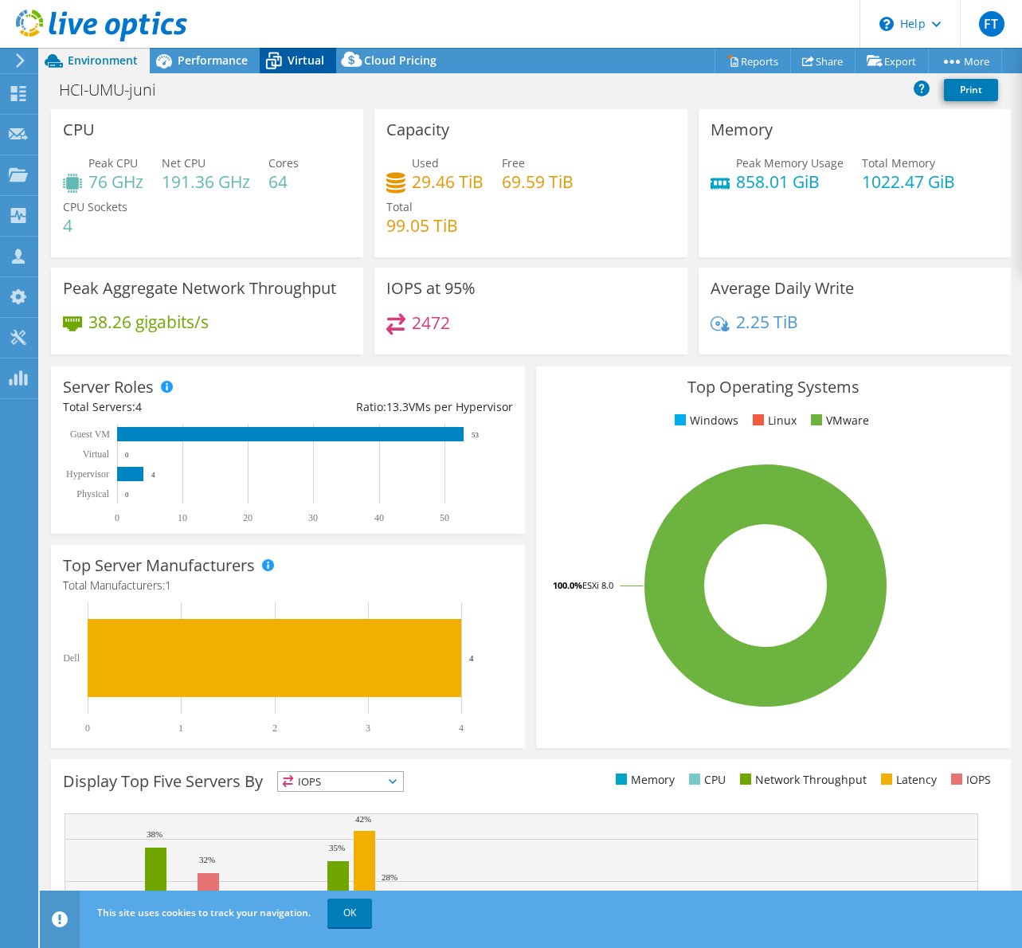 The width and height of the screenshot is (1022, 948). What do you see at coordinates (363, 819) in the screenshot?
I see `text: 42%` at bounding box center [363, 819].